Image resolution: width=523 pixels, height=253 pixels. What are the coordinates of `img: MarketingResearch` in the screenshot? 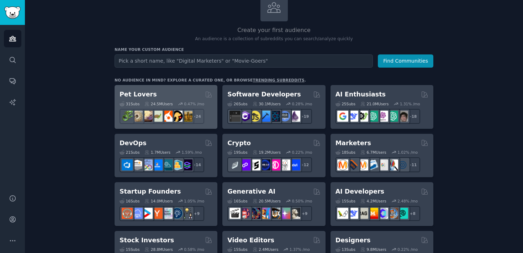 It's located at (393, 165).